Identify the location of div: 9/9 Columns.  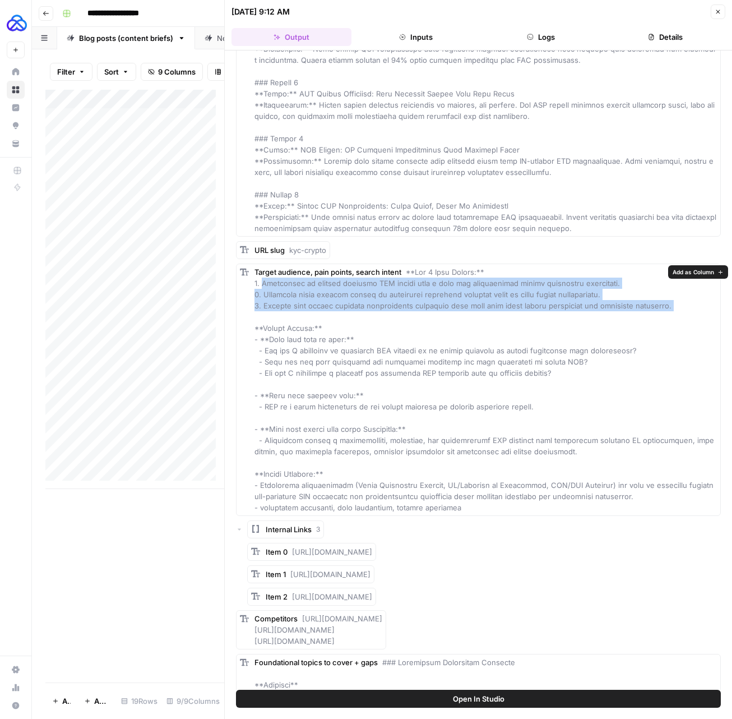
(193, 701).